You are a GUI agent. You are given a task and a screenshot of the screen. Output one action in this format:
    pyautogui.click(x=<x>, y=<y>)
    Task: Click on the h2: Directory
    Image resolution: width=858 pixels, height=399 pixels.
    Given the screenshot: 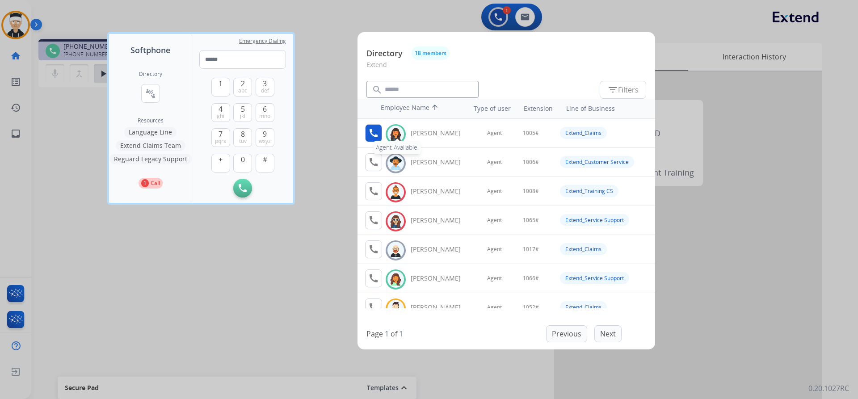 What is the action you would take?
    pyautogui.click(x=151, y=74)
    